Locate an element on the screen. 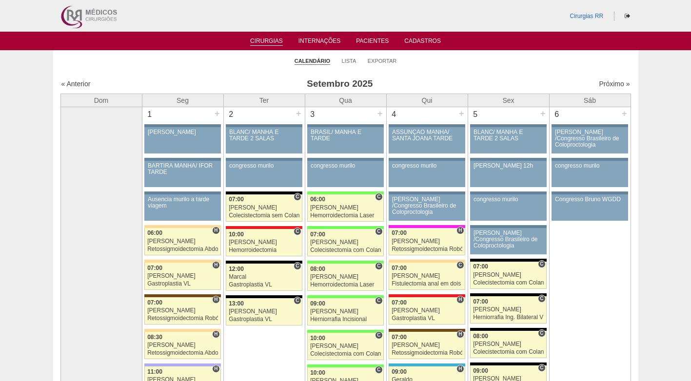 This screenshot has height=381, width=691. a: ASSUNÇÃO MANHÃ/ SANTA JOANA TARDE is located at coordinates (426, 140).